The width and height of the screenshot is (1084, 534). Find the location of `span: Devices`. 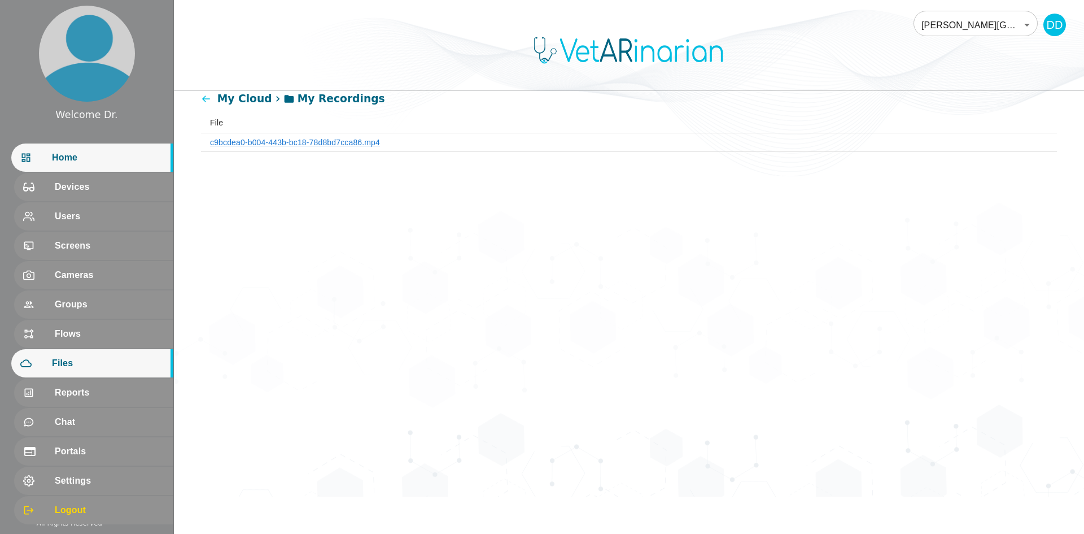

span: Devices is located at coordinates (110, 187).